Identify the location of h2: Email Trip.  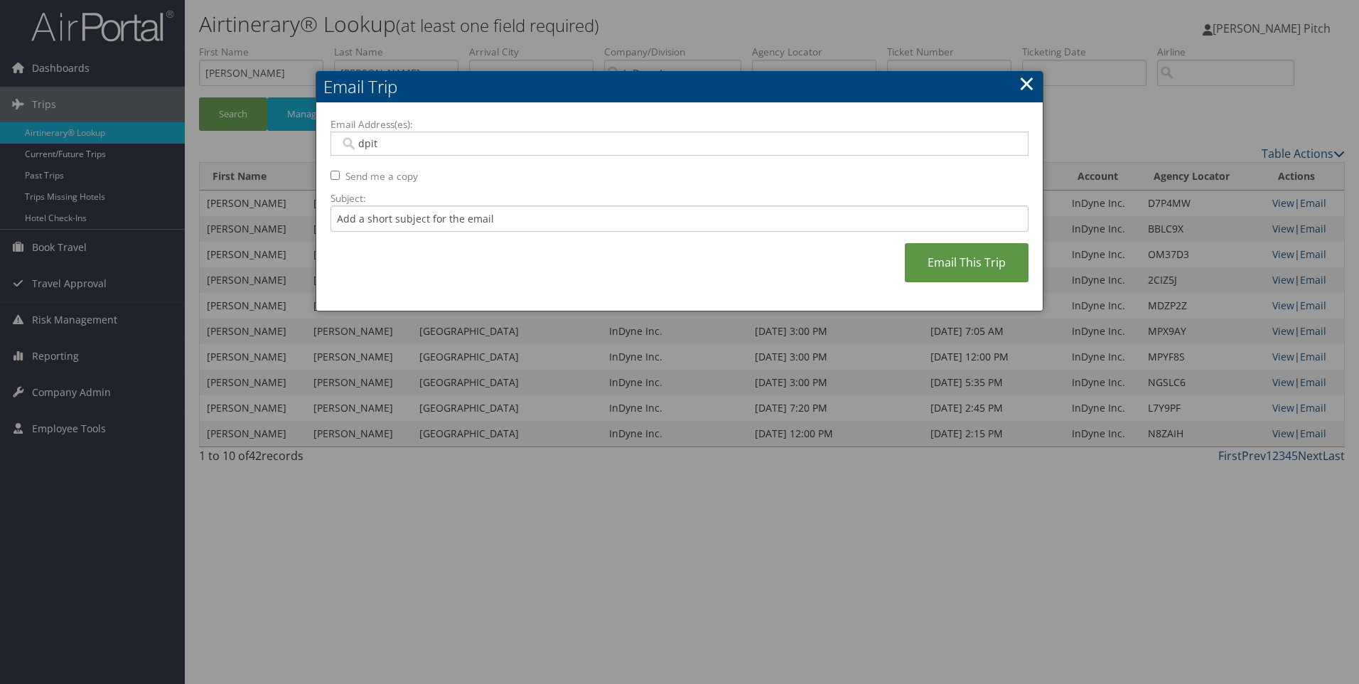
(680, 87).